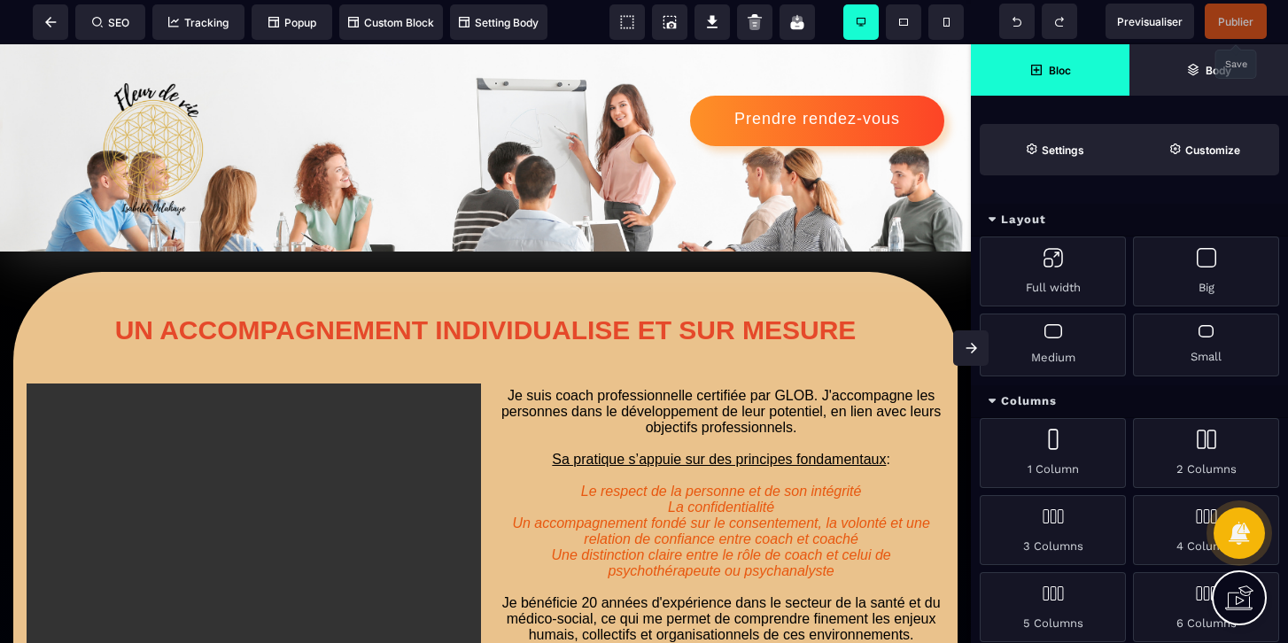  I want to click on span: Open Style Manager, so click(1204, 150).